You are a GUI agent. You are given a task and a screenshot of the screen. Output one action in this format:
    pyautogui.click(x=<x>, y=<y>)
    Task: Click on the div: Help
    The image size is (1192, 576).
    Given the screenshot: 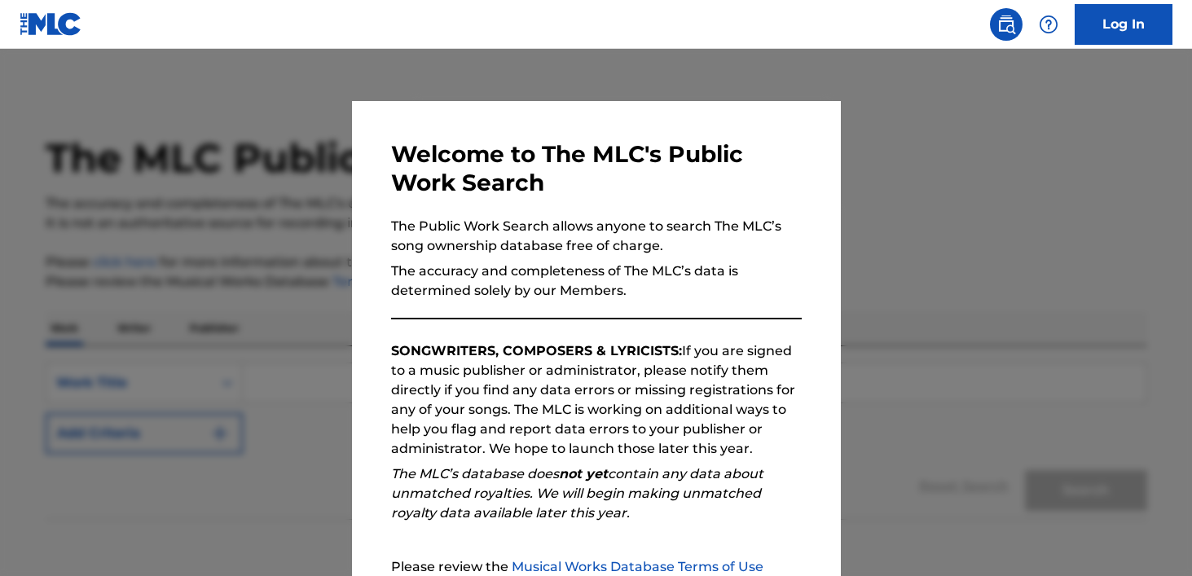 What is the action you would take?
    pyautogui.click(x=1048, y=24)
    